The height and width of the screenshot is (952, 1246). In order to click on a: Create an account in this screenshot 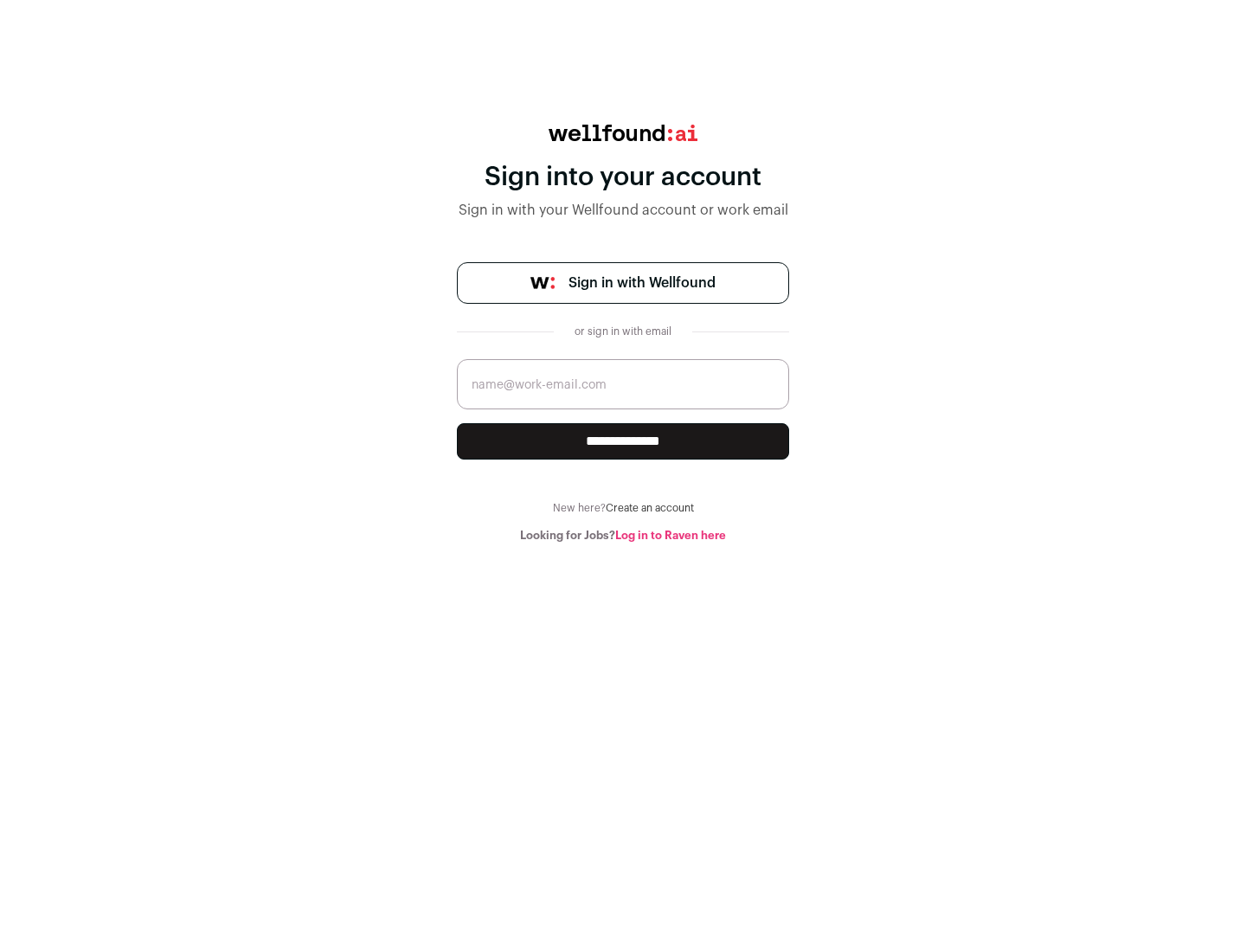, I will do `click(650, 508)`.